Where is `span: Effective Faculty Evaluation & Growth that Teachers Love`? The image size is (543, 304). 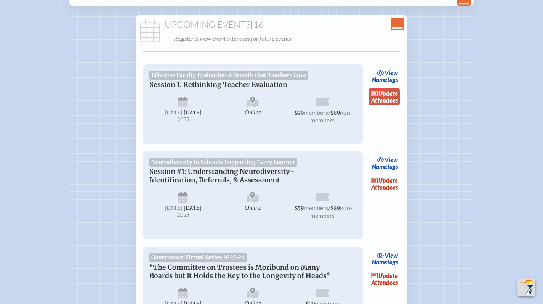 span: Effective Faculty Evaluation & Growth that Teachers Love is located at coordinates (229, 75).